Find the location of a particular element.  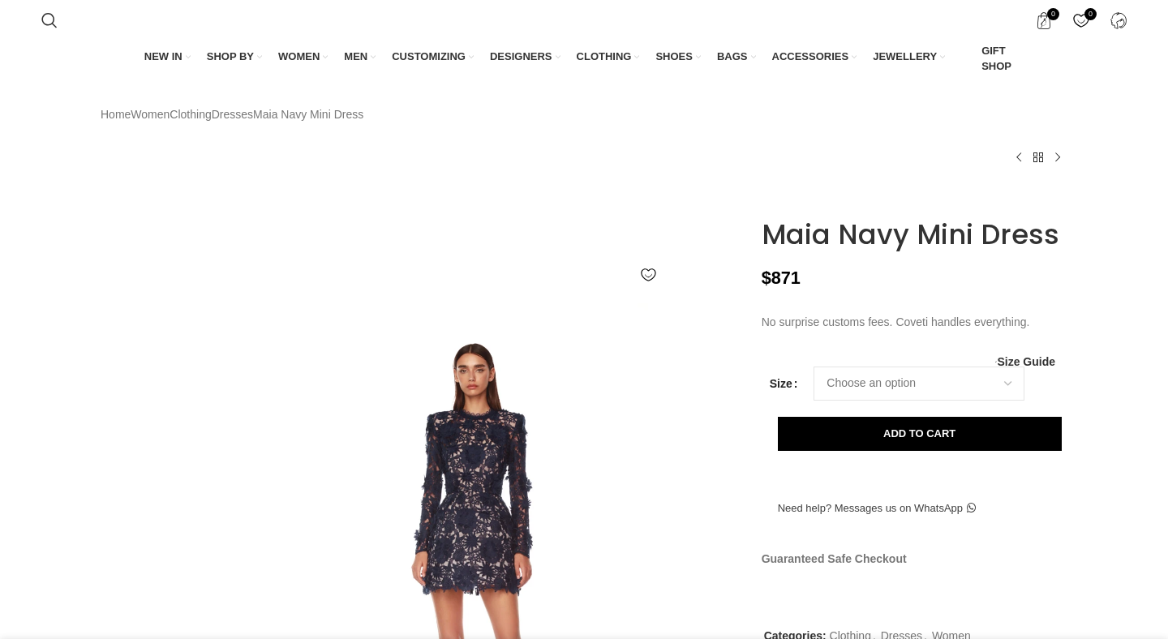

span: MEN is located at coordinates (355, 57).